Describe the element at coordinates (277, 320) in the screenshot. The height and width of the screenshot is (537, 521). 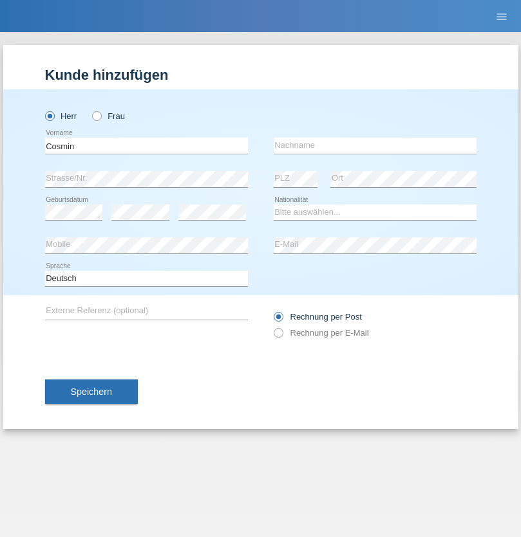
I see `input: Rechnung per Post` at that location.